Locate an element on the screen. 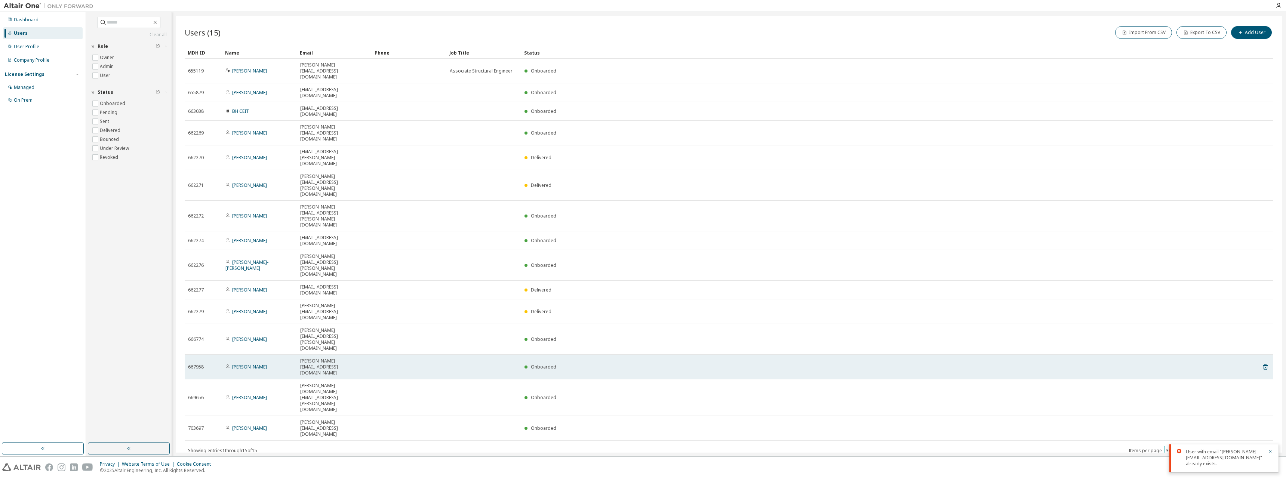 This screenshot has height=478, width=1286. label: Onboarded is located at coordinates (113, 104).